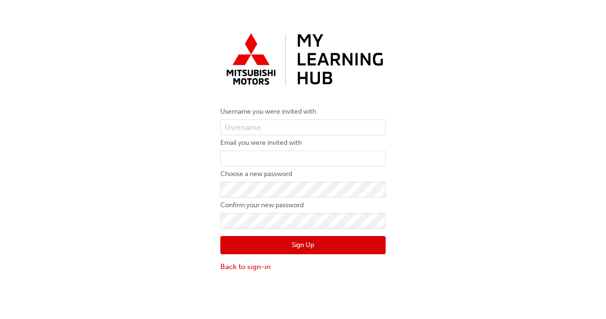 This screenshot has height=319, width=606. Describe the element at coordinates (303, 143) in the screenshot. I see `label: Email you were invited with` at that location.